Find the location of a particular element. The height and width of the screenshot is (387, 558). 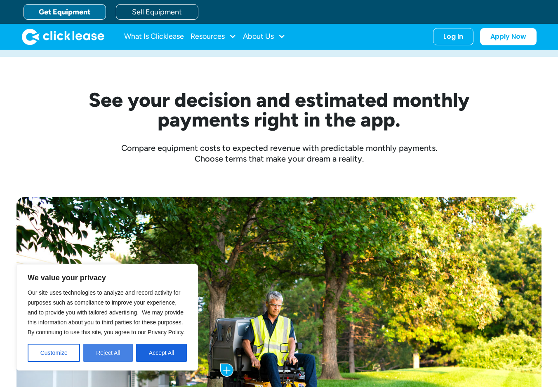

div: About Us is located at coordinates (264, 37).